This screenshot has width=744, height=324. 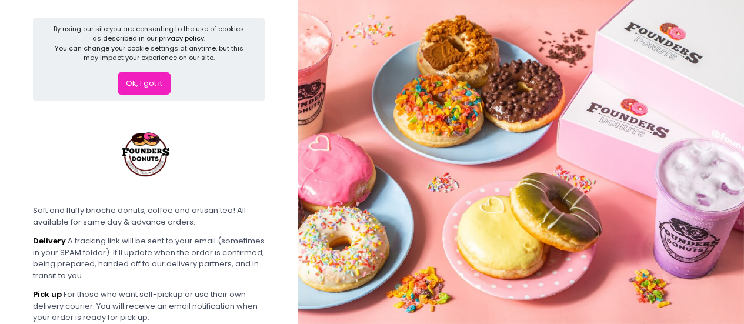 I want to click on div: A tracking link will be sent to your email (sometimes in your SPAM folder). It'll update when the..., so click(x=149, y=258).